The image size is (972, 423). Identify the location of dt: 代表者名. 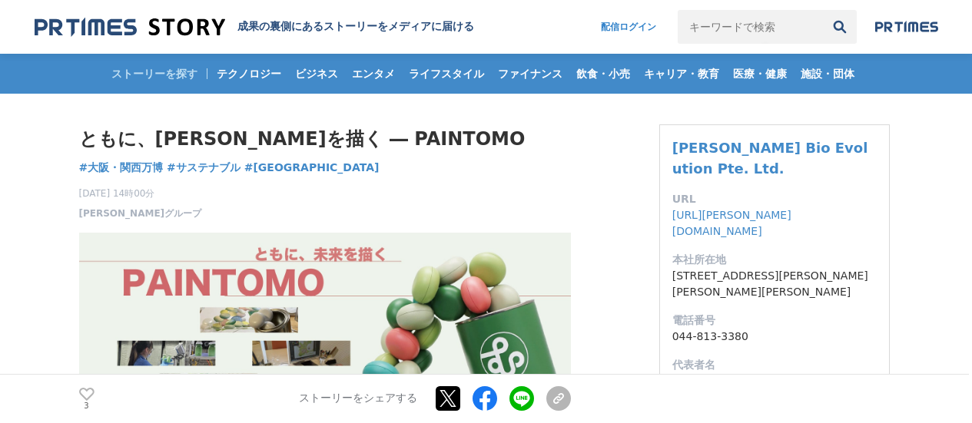
(775, 365).